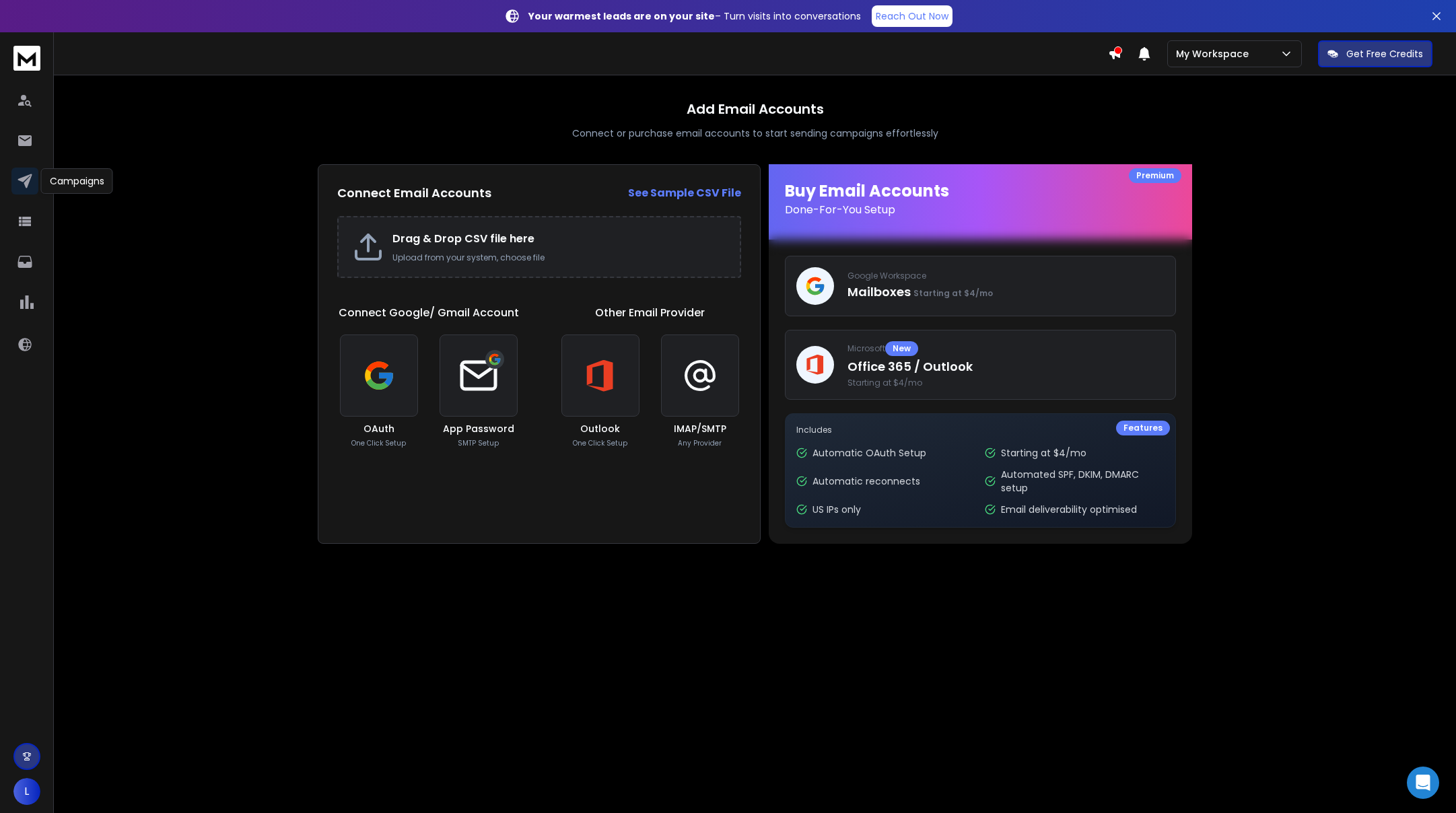 The height and width of the screenshot is (813, 1456). I want to click on h2: Drag & Drop CSV file here, so click(559, 238).